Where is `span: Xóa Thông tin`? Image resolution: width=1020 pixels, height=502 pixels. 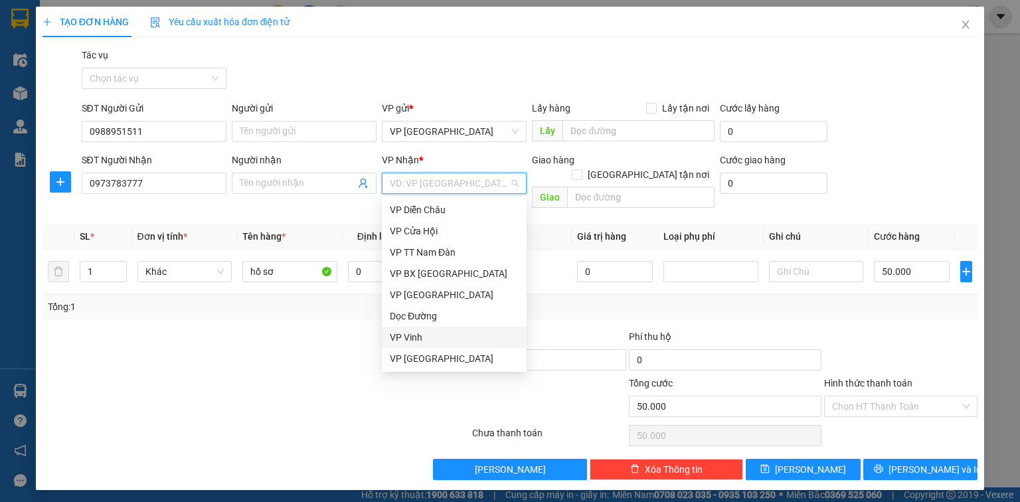 span: Xóa Thông tin is located at coordinates (673, 469).